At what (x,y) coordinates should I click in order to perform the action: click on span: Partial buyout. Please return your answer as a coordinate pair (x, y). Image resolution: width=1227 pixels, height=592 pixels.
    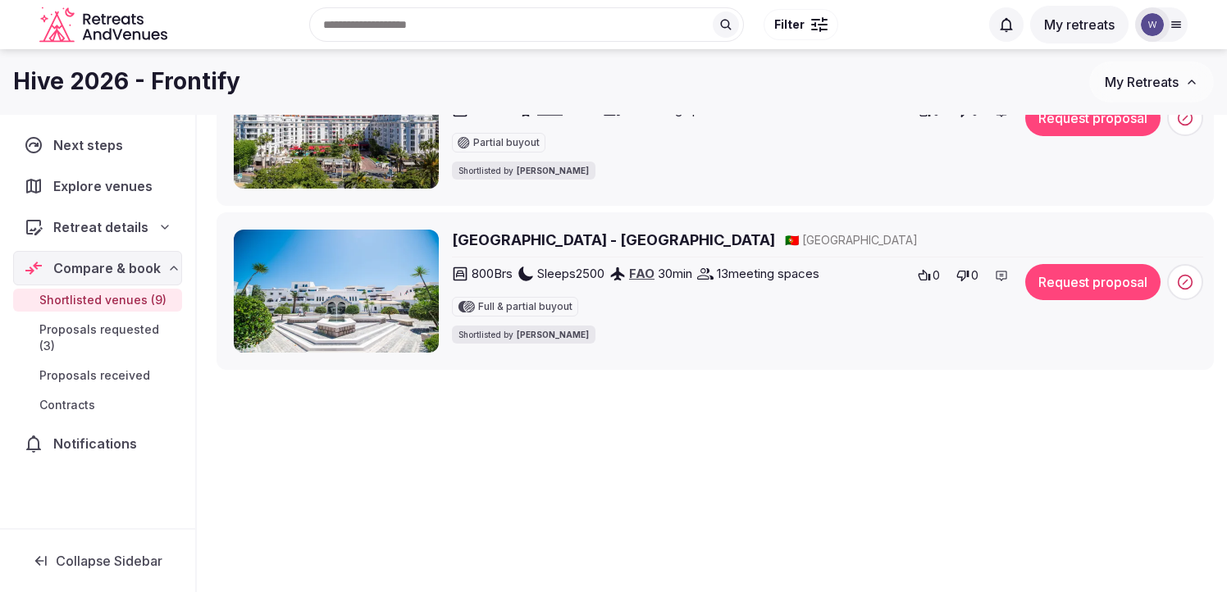
    Looking at the image, I should click on (506, 143).